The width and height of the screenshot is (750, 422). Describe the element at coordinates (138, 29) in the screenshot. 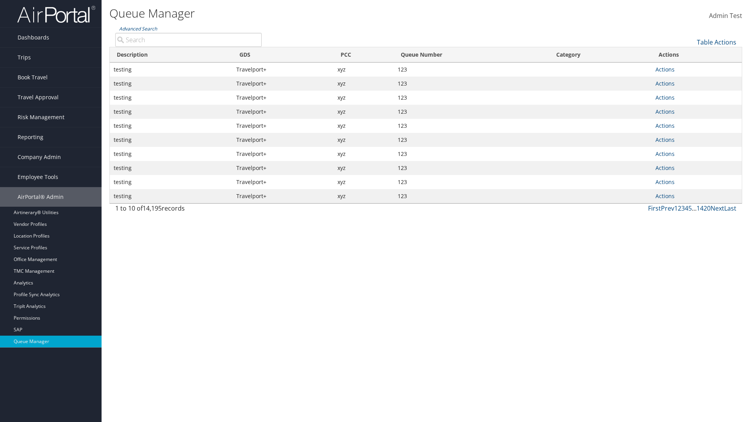

I see `a: Advanced Search` at that location.